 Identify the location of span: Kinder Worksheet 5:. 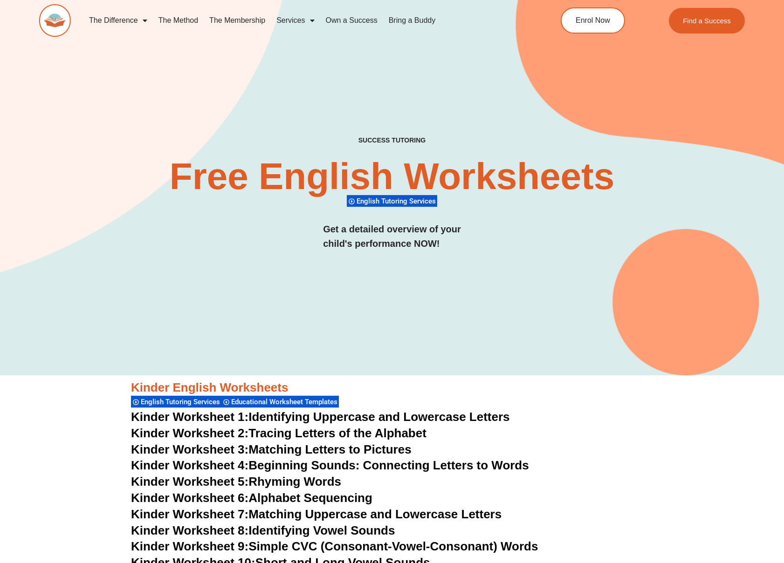
(190, 482).